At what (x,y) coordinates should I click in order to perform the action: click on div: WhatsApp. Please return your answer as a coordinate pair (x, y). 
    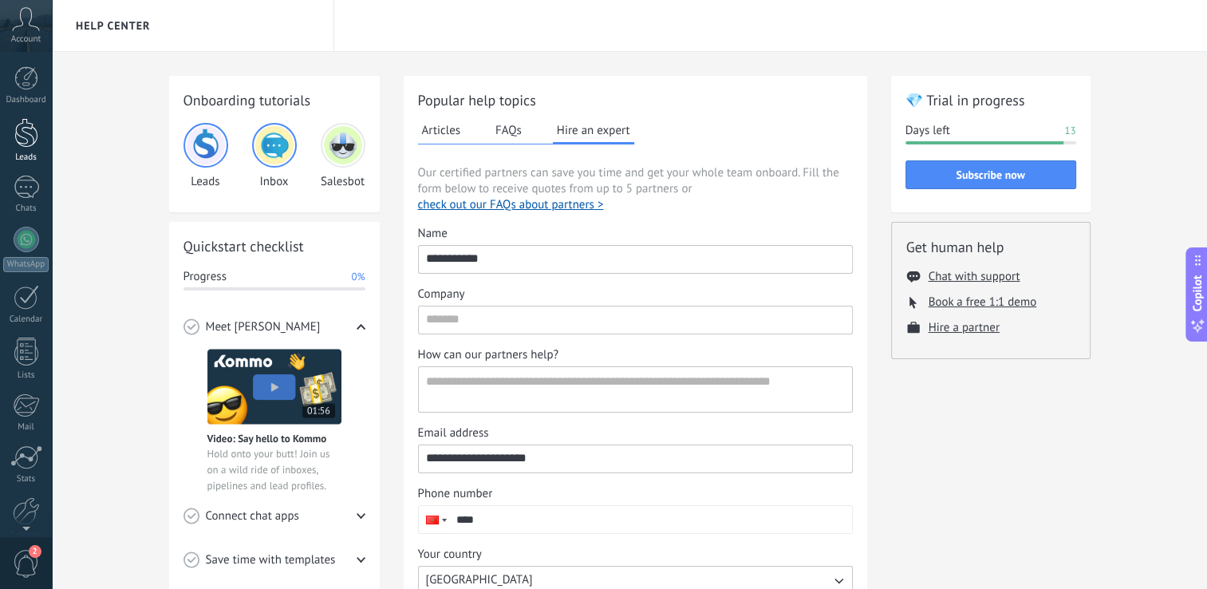
    Looking at the image, I should click on (26, 264).